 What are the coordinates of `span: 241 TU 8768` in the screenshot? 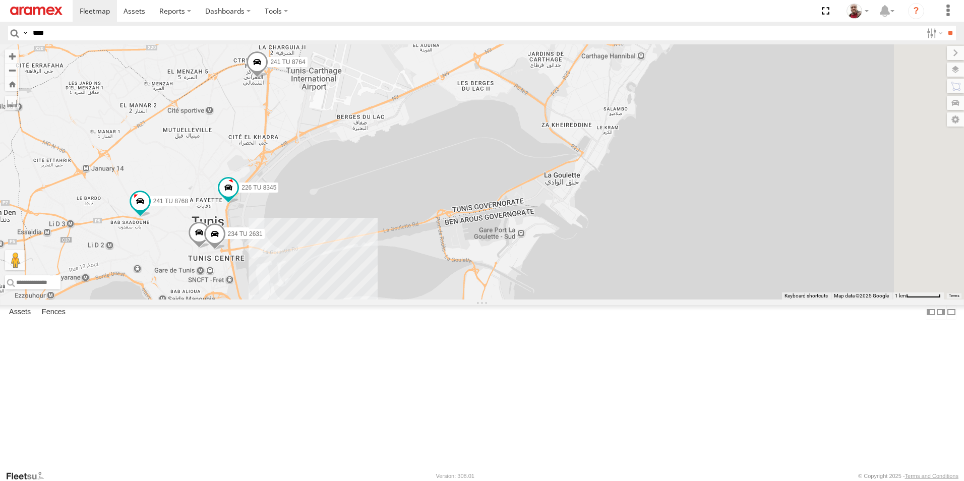 It's located at (170, 201).